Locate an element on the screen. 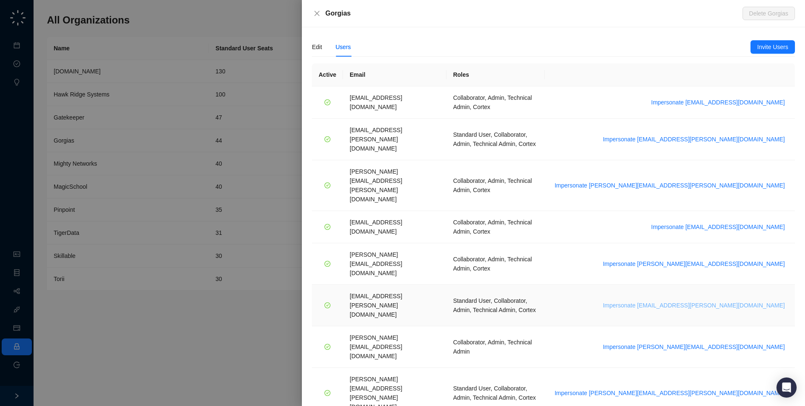 The width and height of the screenshot is (805, 406). th: Active is located at coordinates (327, 75).